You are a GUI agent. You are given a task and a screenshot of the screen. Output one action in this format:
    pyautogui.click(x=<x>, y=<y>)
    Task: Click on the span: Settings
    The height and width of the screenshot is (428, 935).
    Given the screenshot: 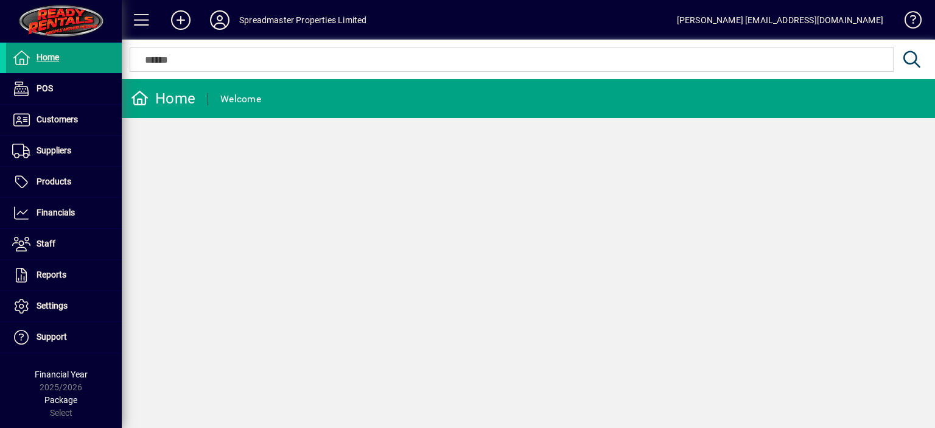 What is the action you would take?
    pyautogui.click(x=52, y=305)
    